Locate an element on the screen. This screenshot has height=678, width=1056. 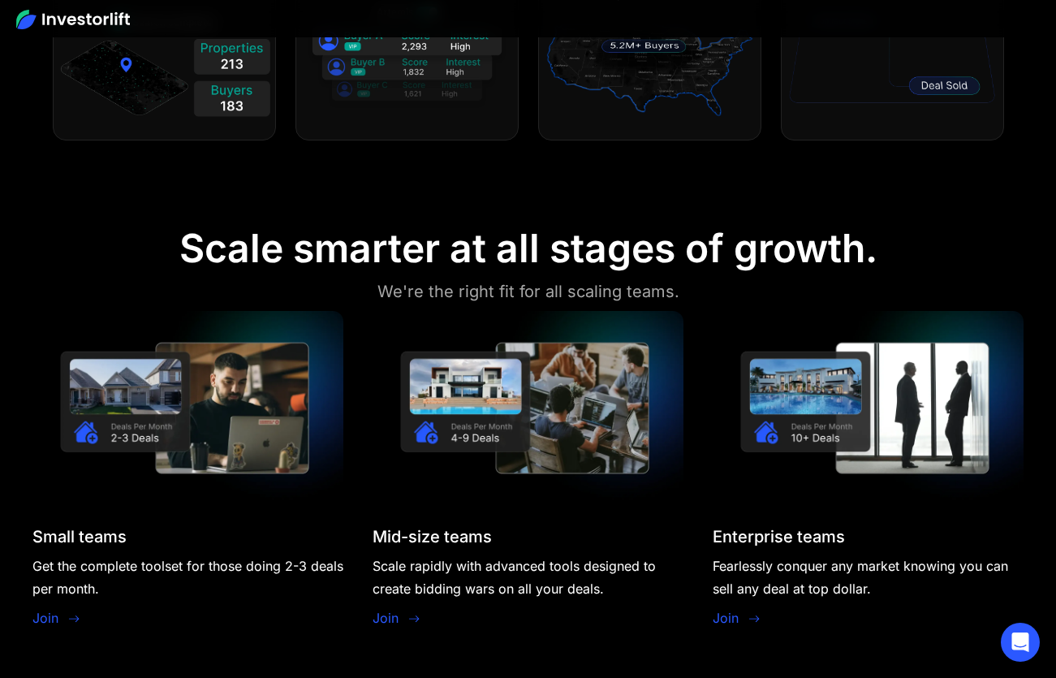
div: Open Intercom Messenger is located at coordinates (1021, 642).